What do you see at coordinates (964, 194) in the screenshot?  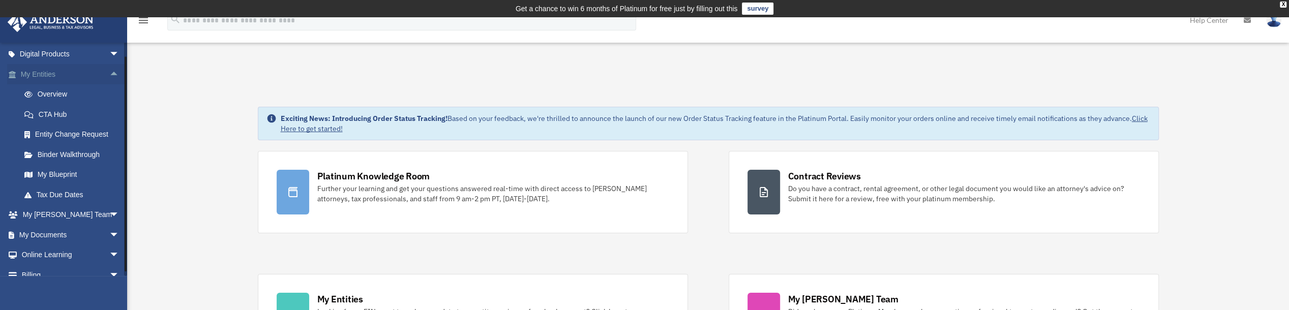 I see `div: Do you have a contract, rental agreement, or other legal document you would like an attorney's ad...` at bounding box center [964, 194].